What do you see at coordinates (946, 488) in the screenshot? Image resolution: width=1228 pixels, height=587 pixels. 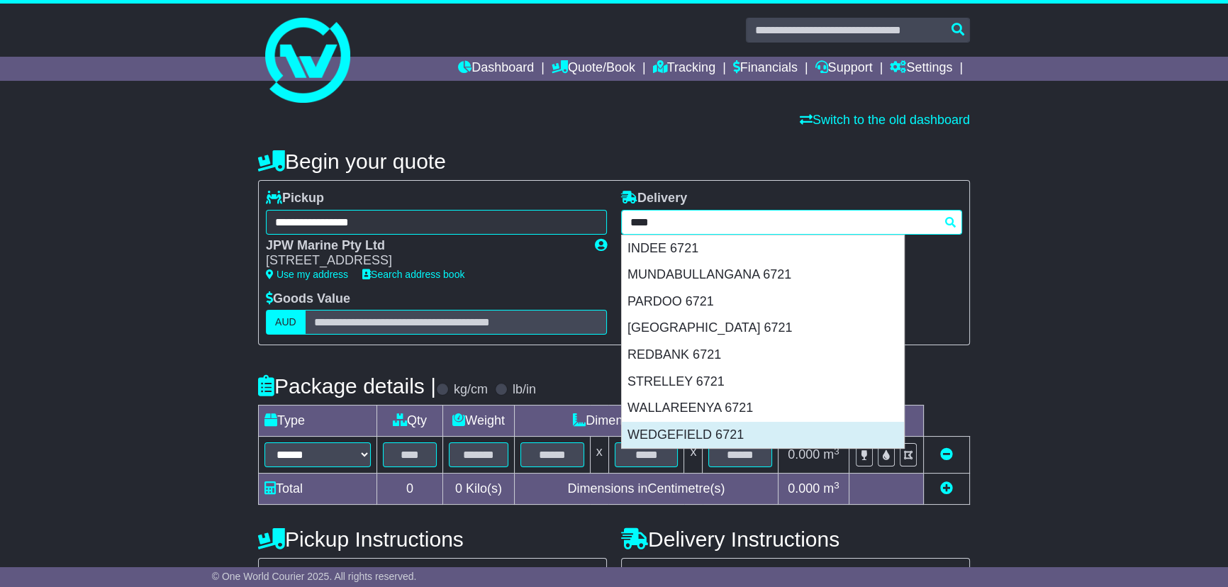 I see `a: Add new item` at bounding box center [946, 488].